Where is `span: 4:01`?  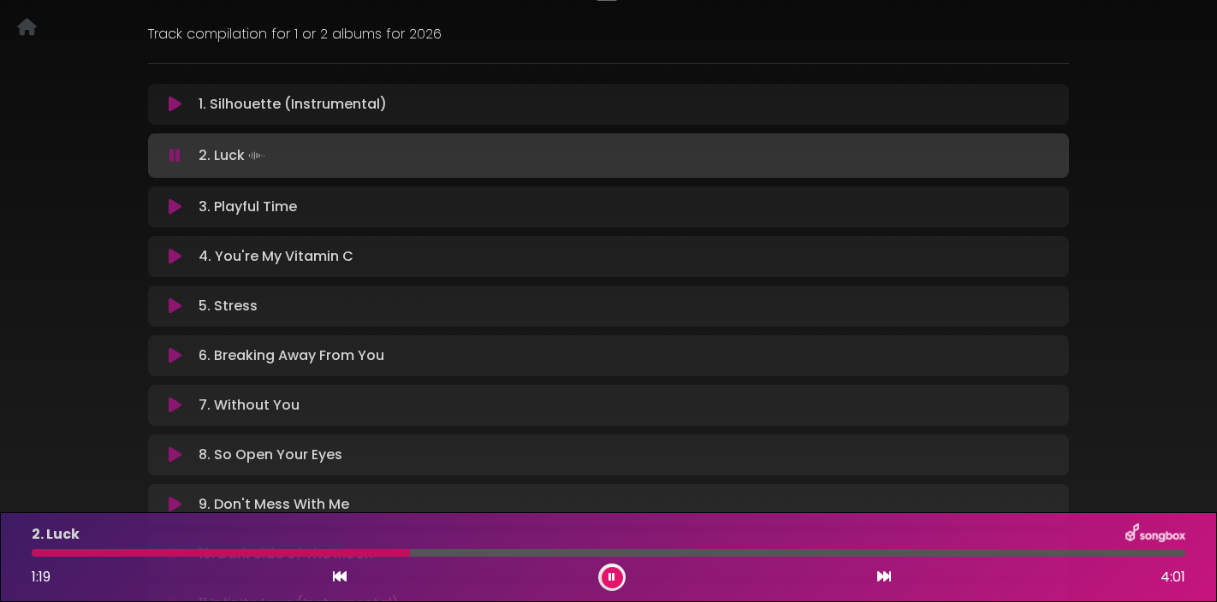 span: 4:01 is located at coordinates (1172, 578).